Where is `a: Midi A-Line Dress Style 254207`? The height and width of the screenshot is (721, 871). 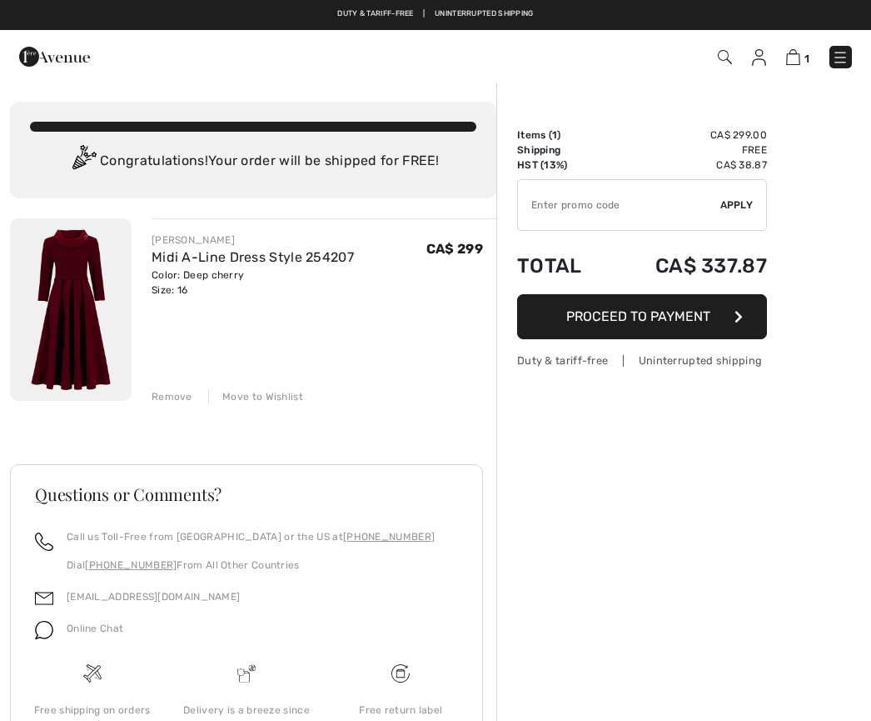 a: Midi A-Line Dress Style 254207 is located at coordinates (252, 257).